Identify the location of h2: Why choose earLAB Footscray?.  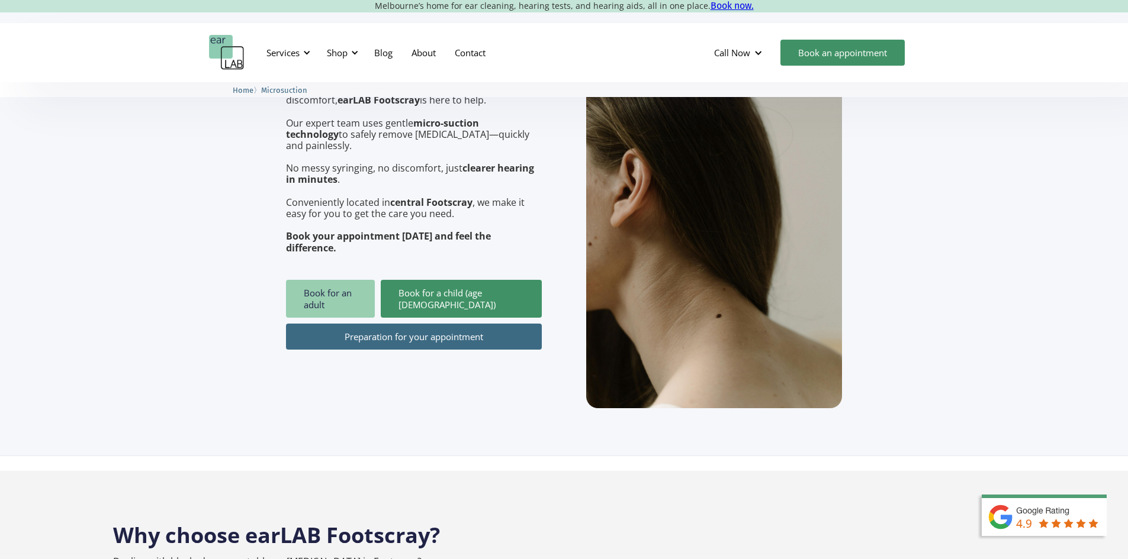
(564, 530).